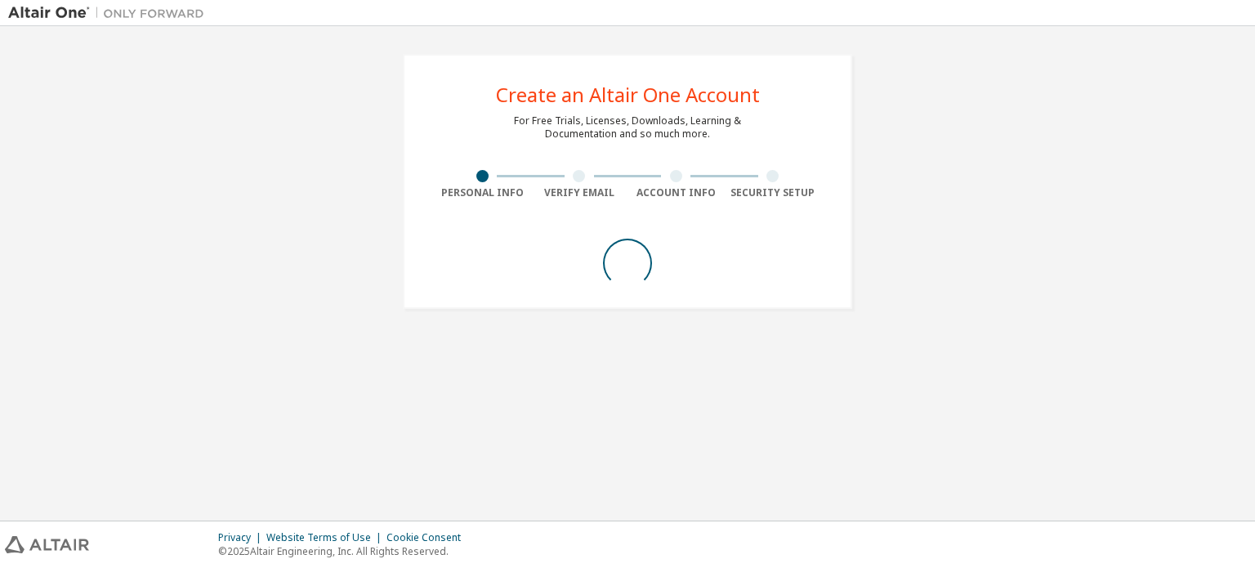  I want to click on div: Website Terms of Use, so click(326, 538).